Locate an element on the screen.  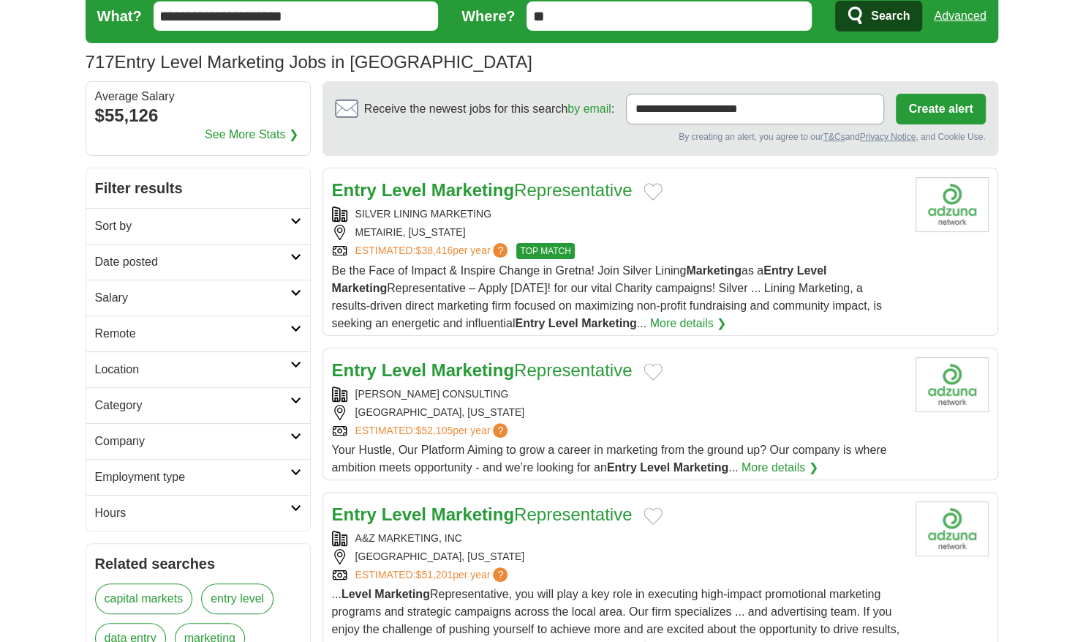
div: A&Z MARKETING, INC is located at coordinates (618, 538).